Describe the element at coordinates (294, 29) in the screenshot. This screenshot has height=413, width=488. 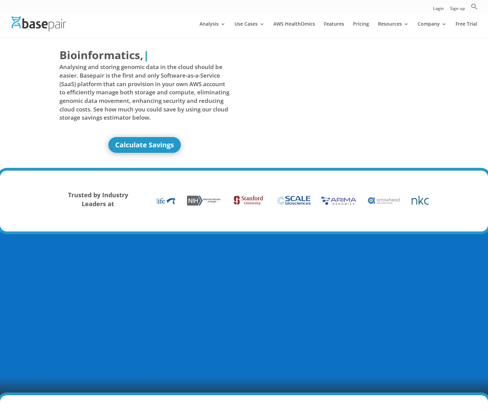
I see `a: AWS HealthOmics` at that location.